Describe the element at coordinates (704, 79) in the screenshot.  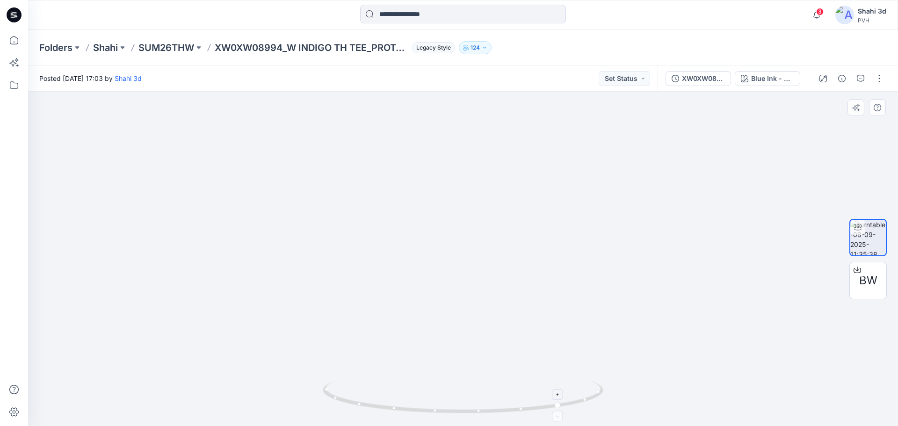
I see `div: XW0XW08994_W INDIGO TH TEE_PROTO_V01` at that location.